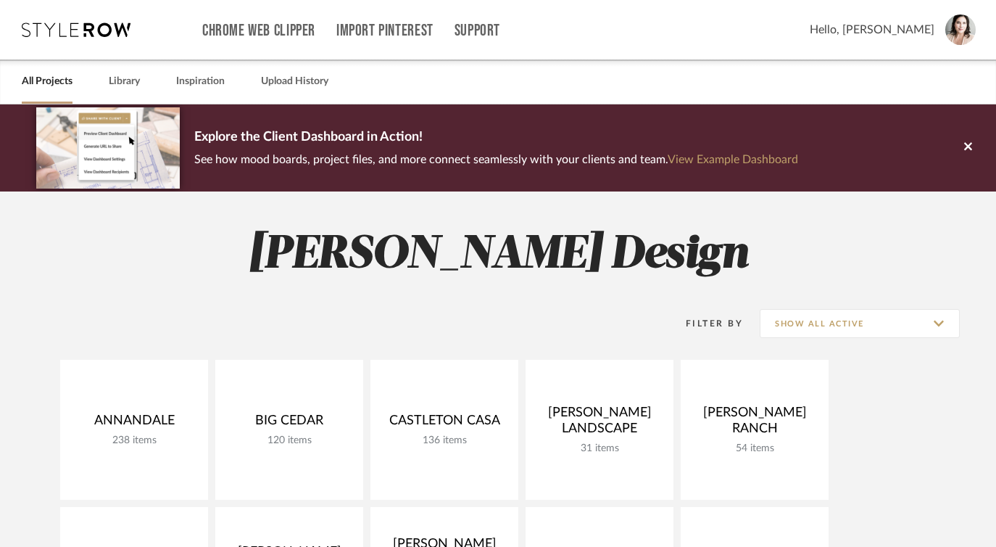  I want to click on a: View Example Dashboard, so click(733, 159).